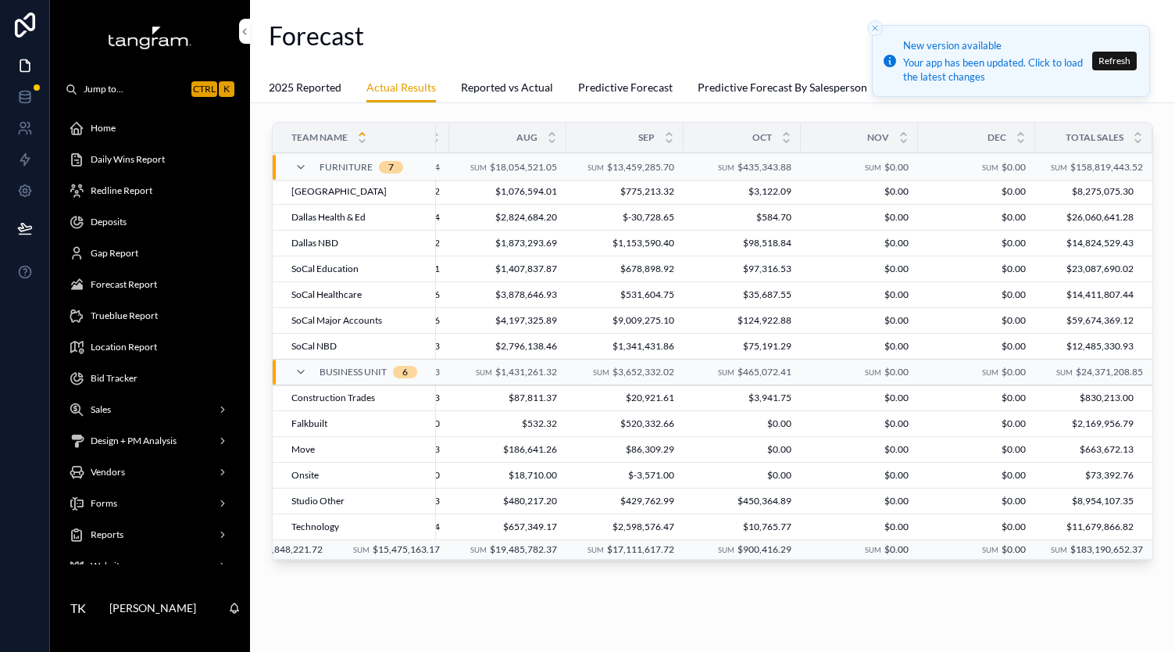 The width and height of the screenshot is (1175, 652). I want to click on a: Reports, so click(150, 535).